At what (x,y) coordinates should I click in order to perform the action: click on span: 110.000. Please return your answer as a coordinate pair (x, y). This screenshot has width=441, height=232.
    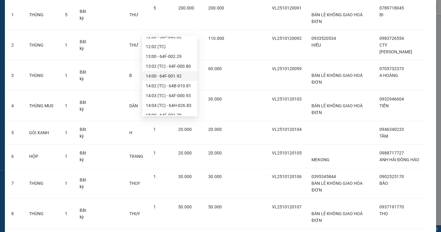
    Looking at the image, I should click on (216, 38).